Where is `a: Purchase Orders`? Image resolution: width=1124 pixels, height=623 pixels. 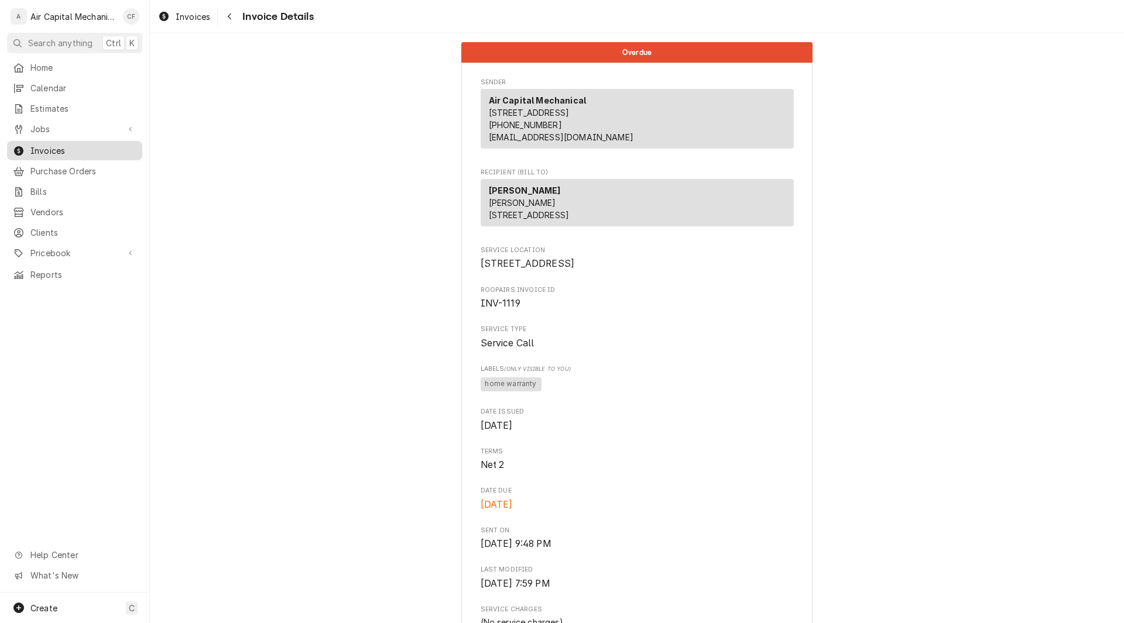 a: Purchase Orders is located at coordinates (74, 171).